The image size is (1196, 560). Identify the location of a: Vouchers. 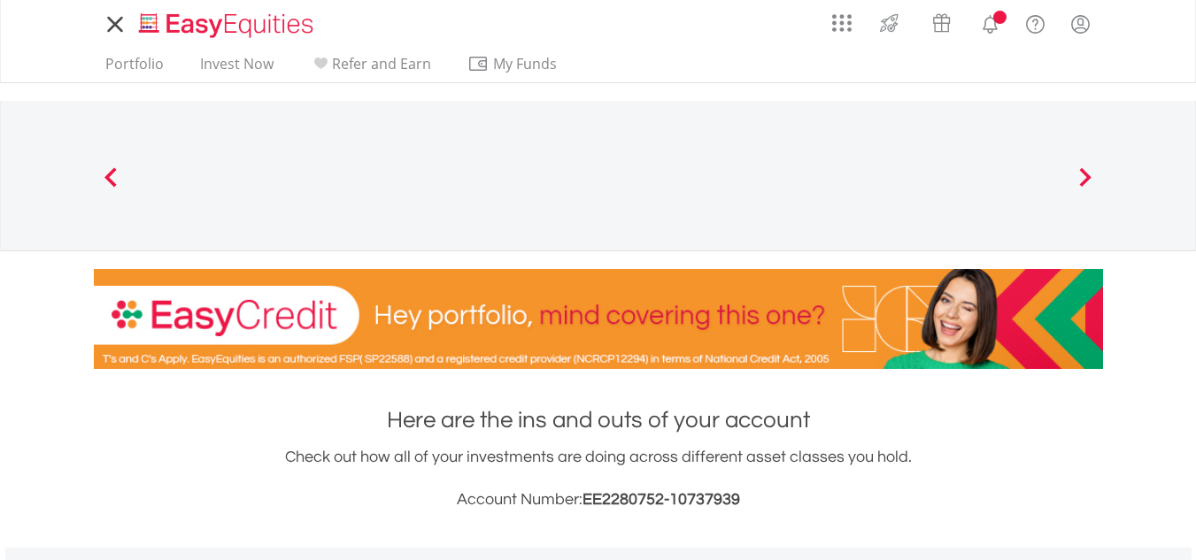
(941, 20).